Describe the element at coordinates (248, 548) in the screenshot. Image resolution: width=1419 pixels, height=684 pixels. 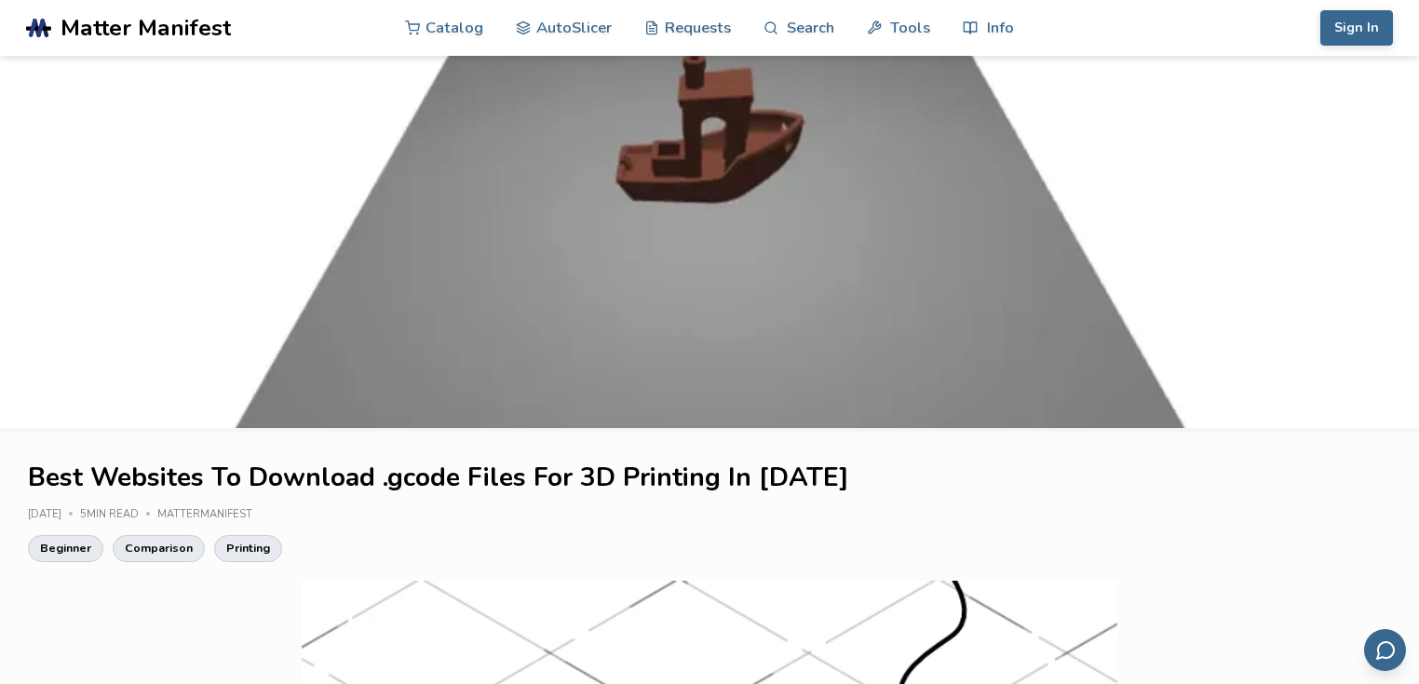
I see `a: Printing` at that location.